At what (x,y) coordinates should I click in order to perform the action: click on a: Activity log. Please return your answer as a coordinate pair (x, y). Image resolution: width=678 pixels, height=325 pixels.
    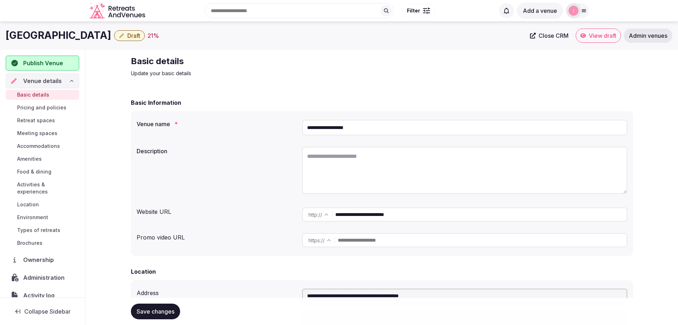
    Looking at the image, I should click on (42, 296).